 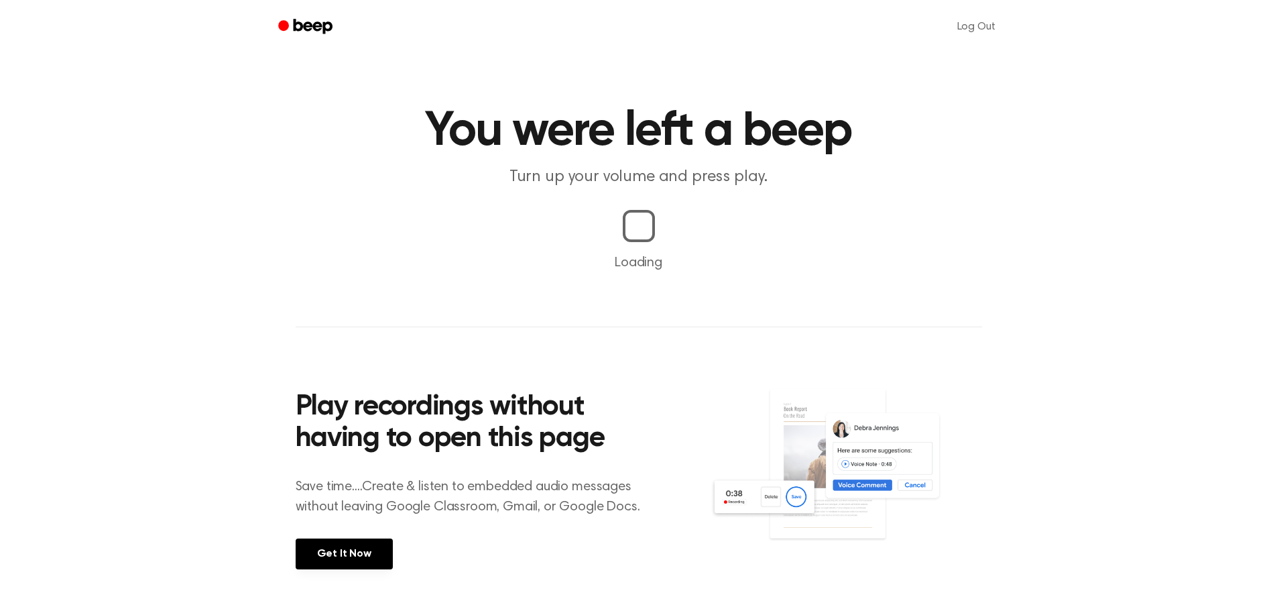 What do you see at coordinates (639, 131) in the screenshot?
I see `h1: You were left a beep` at bounding box center [639, 131].